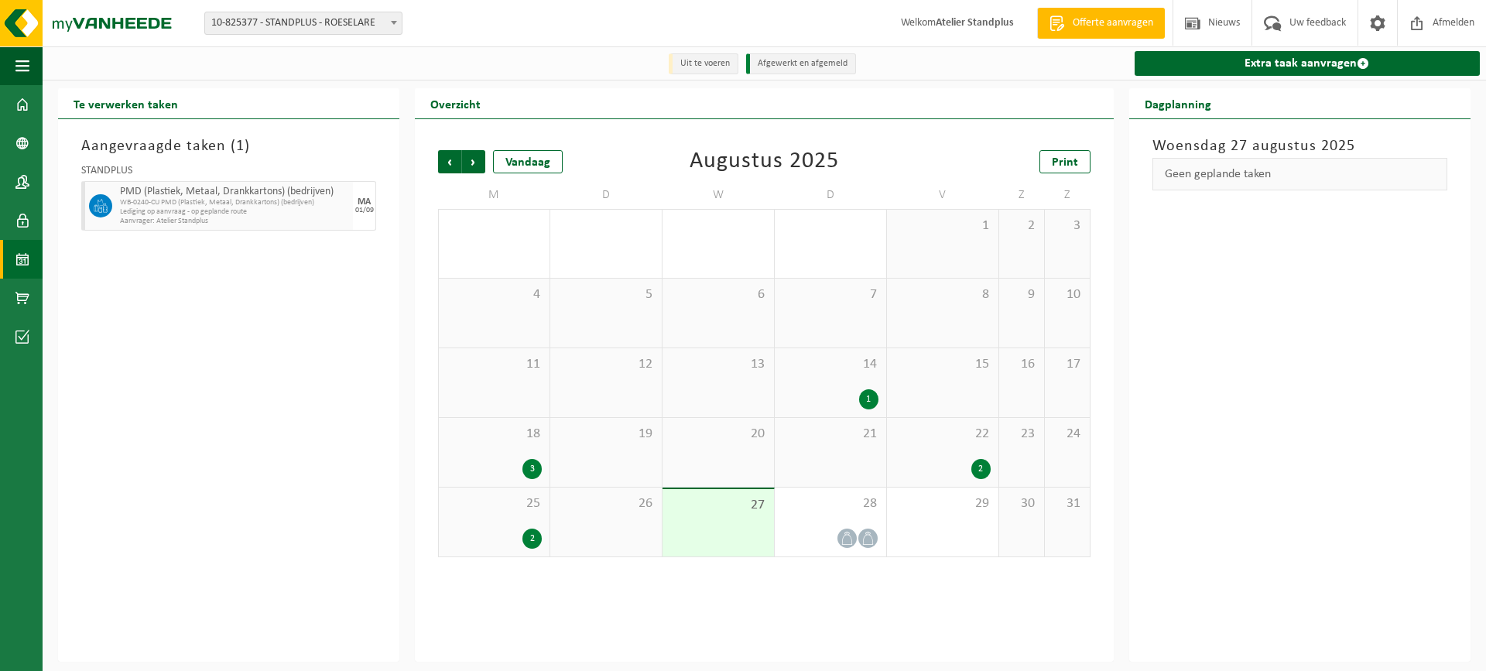 The image size is (1486, 671). I want to click on h2: Te verwerken taken, so click(125, 103).